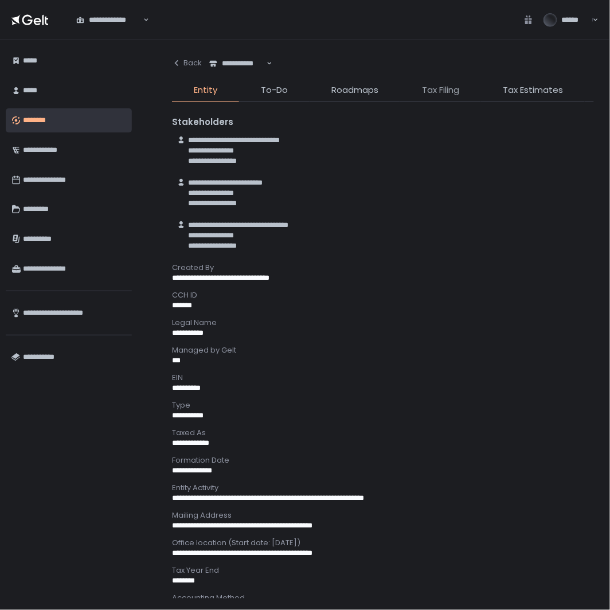 The height and width of the screenshot is (610, 610). What do you see at coordinates (383, 516) in the screenshot?
I see `div: Mailing Address` at bounding box center [383, 516].